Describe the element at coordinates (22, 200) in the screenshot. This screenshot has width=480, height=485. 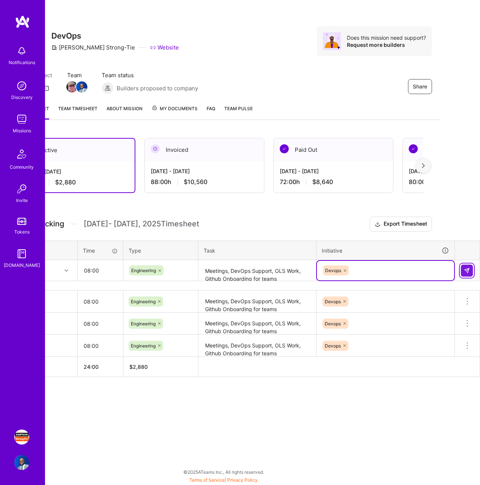
I see `div: Invite` at that location.